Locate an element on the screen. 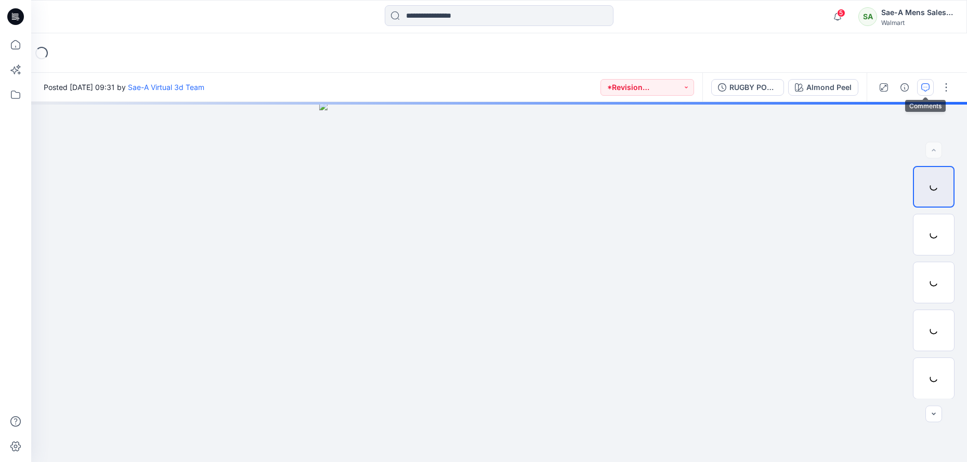  span: 5 is located at coordinates (841, 13).